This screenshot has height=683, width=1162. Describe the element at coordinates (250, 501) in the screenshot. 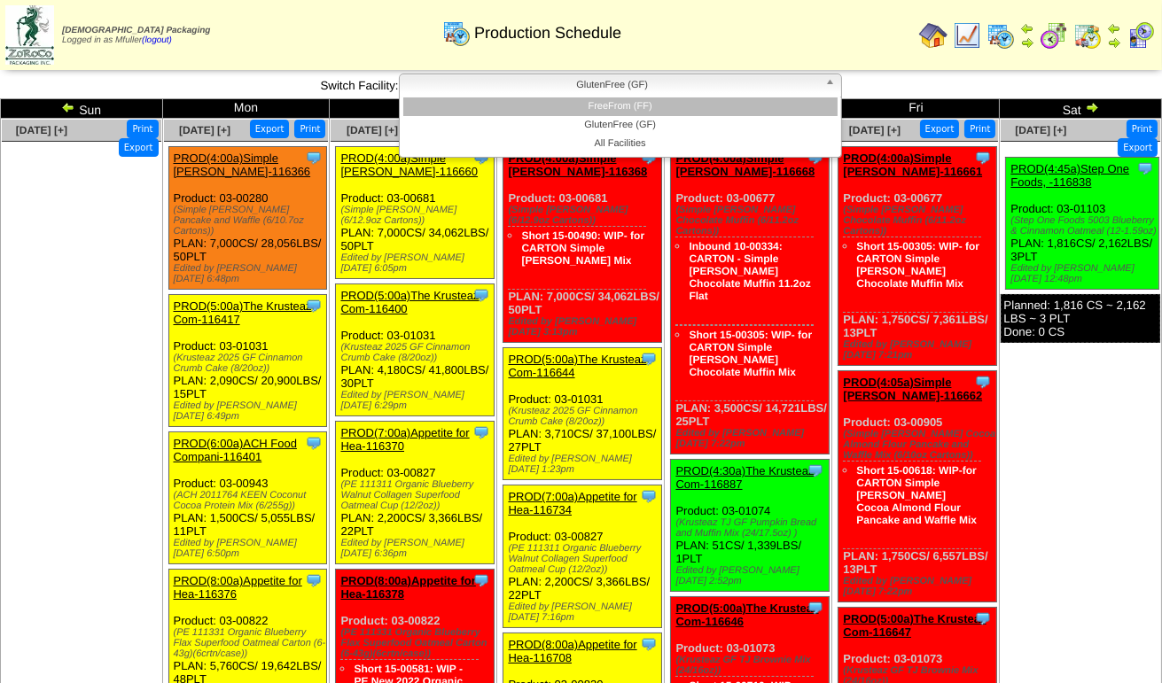

I see `div: (ACH 2011764 KEEN Coconut Cocoa Protein Mix (6/255g))` at that location.